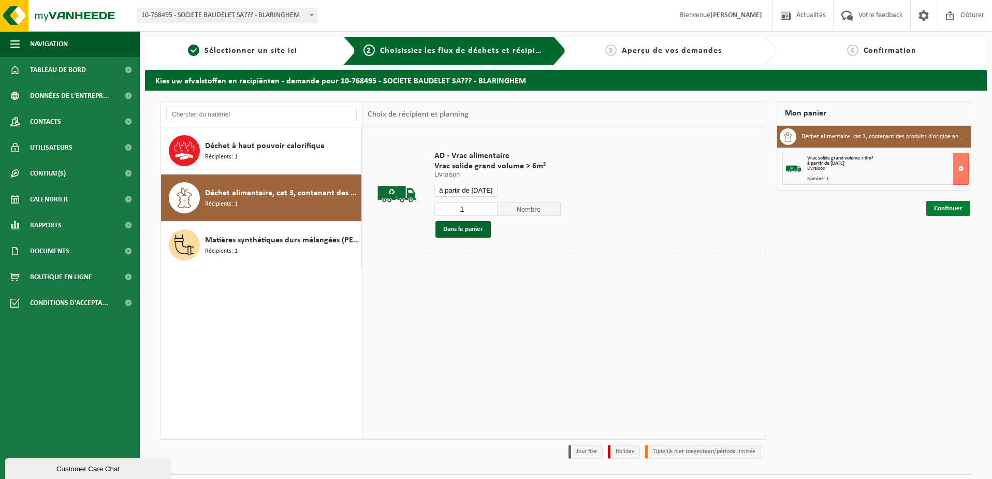 The height and width of the screenshot is (479, 992). I want to click on span: AD - Vrac alimentaire, so click(497, 156).